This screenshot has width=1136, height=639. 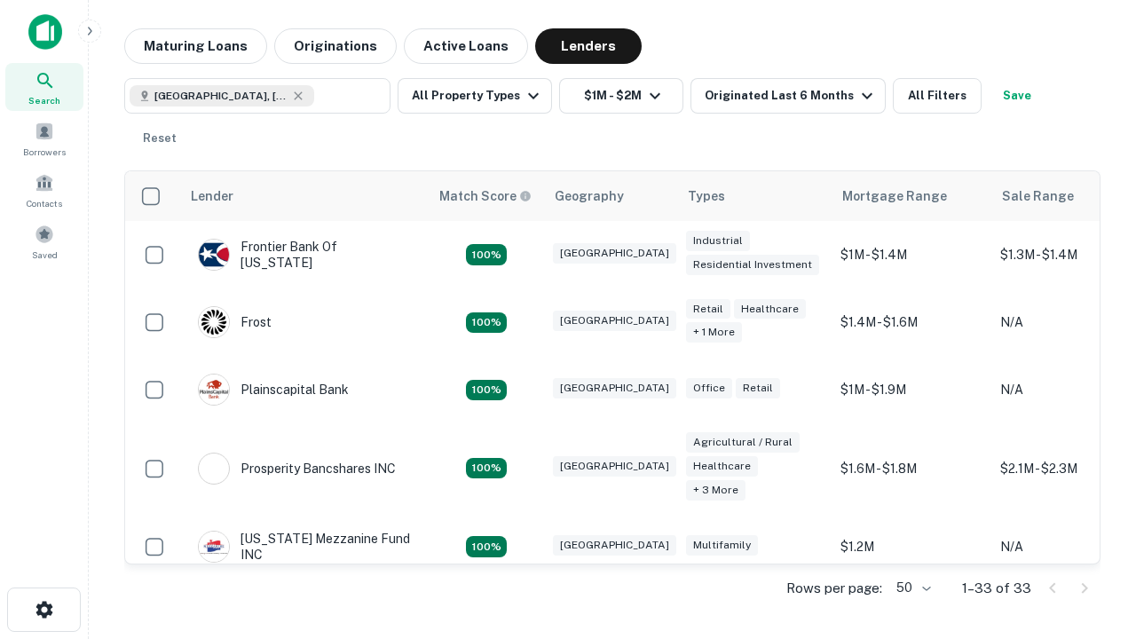 What do you see at coordinates (588, 46) in the screenshot?
I see `button: Lenders` at bounding box center [588, 46].